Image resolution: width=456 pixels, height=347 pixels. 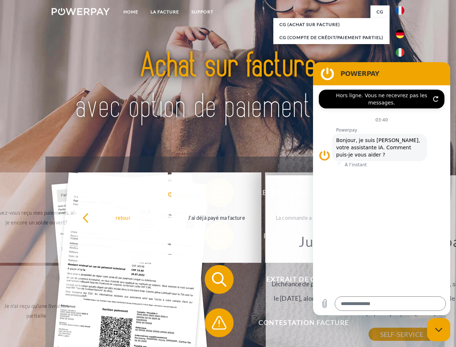 I want to click on button: Extrait de compte, so click(x=299, y=279).